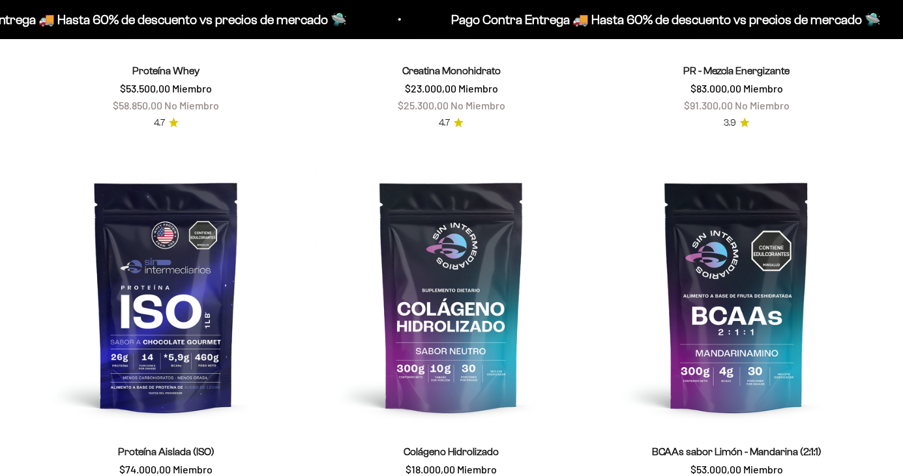 The height and width of the screenshot is (476, 903). I want to click on a: PR - Mezcla Energizante, so click(737, 70).